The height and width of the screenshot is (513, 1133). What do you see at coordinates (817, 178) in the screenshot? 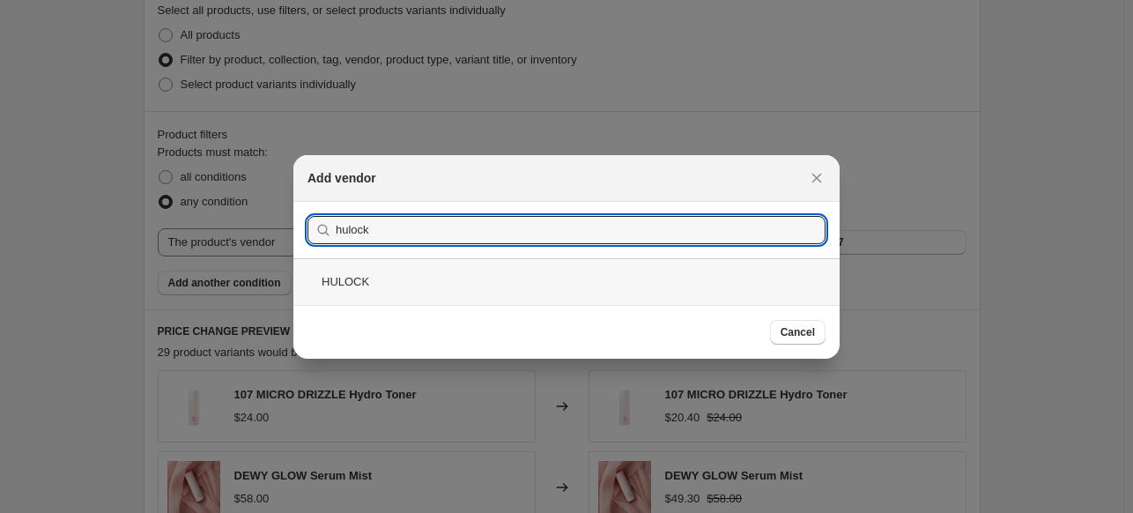
I see `button: Close` at bounding box center [817, 178].